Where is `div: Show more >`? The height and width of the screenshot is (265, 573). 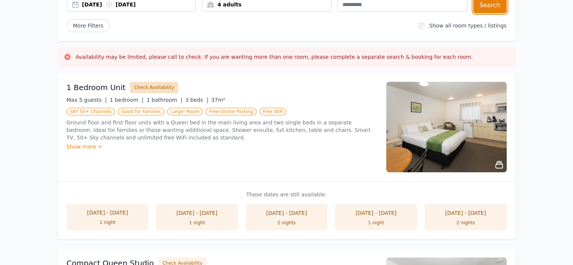 div: Show more > is located at coordinates (222, 147).